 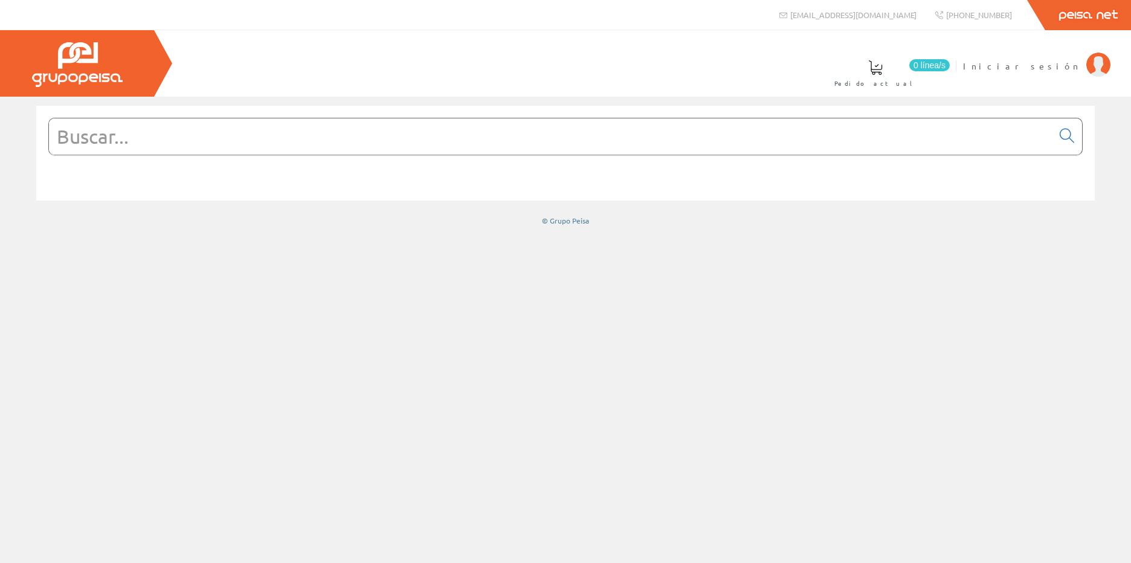 What do you see at coordinates (1036, 56) in the screenshot?
I see `a: Iniciar sesión` at bounding box center [1036, 56].